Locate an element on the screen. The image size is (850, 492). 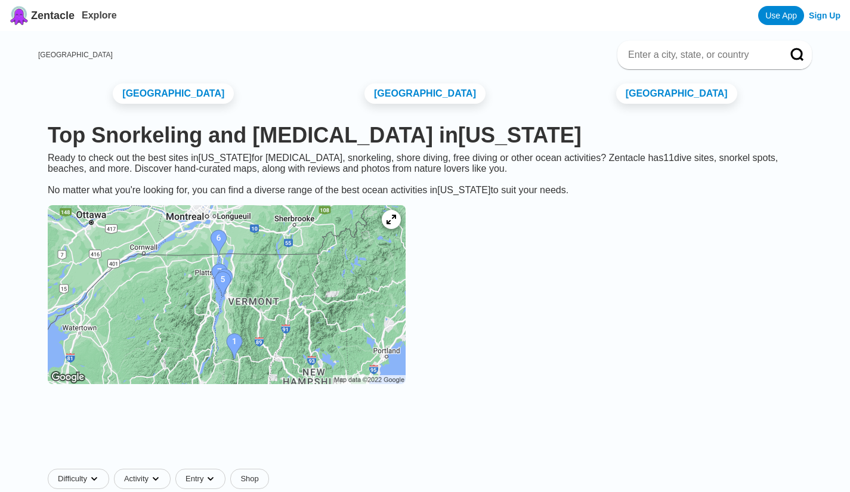
a: Use App is located at coordinates (781, 16).